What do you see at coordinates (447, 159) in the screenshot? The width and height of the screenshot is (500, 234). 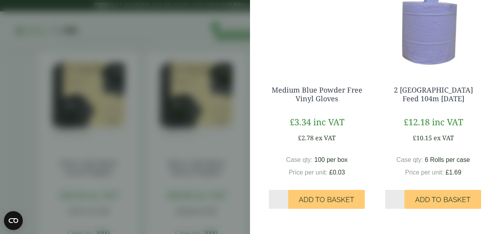 I see `span: 6 Rolls per case` at bounding box center [447, 159].